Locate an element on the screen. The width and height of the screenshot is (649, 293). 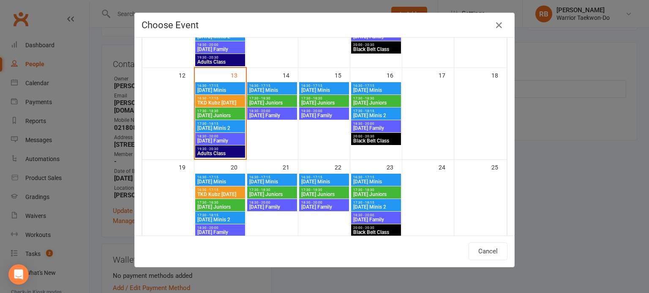
div: Open Intercom Messenger is located at coordinates (19, 275).